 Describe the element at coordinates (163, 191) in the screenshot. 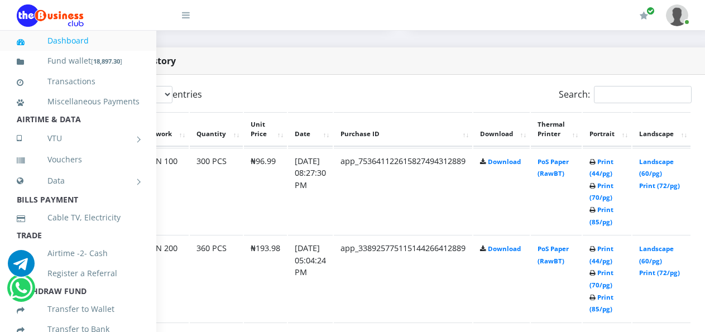

I see `td: MTN 100` at that location.